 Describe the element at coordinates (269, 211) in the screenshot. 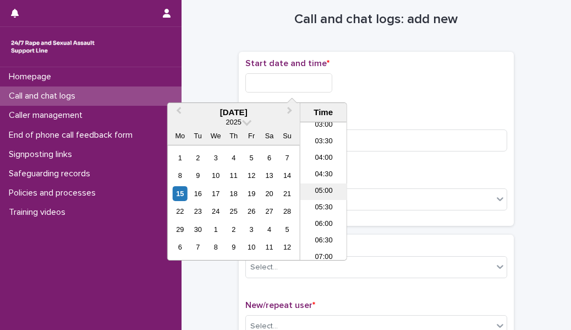

I see `div: Choose Saturday, 27 September 2025` at that location.